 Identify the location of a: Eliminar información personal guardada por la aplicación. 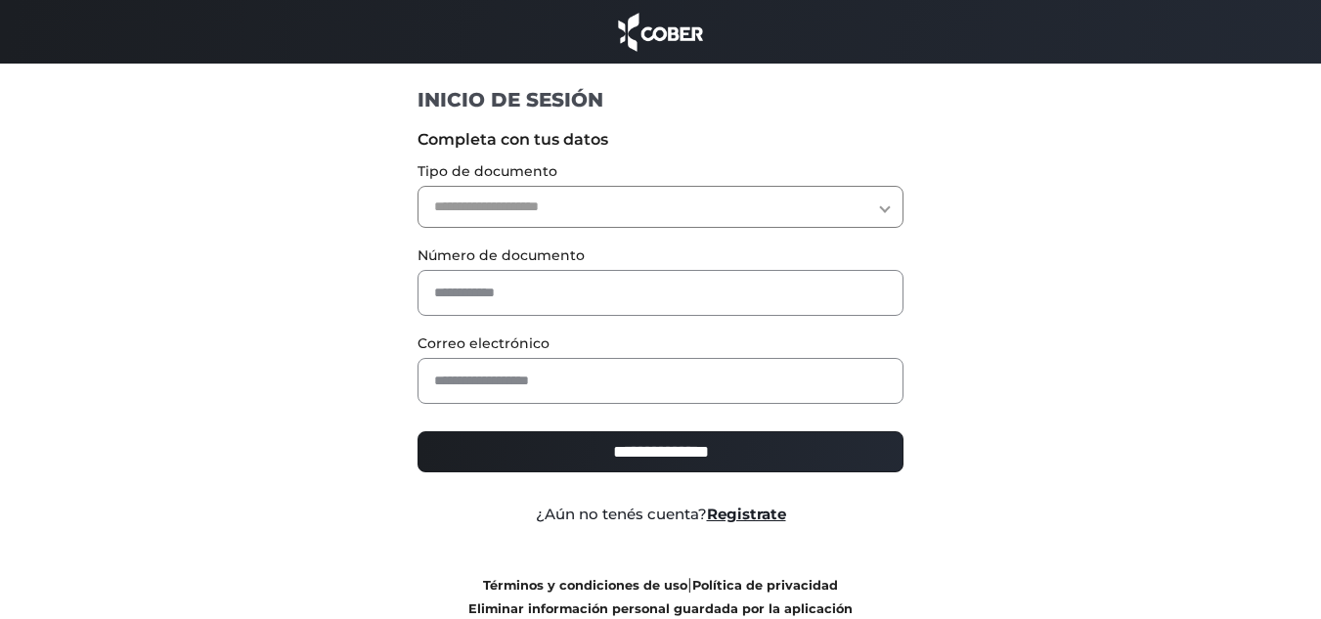
(660, 608).